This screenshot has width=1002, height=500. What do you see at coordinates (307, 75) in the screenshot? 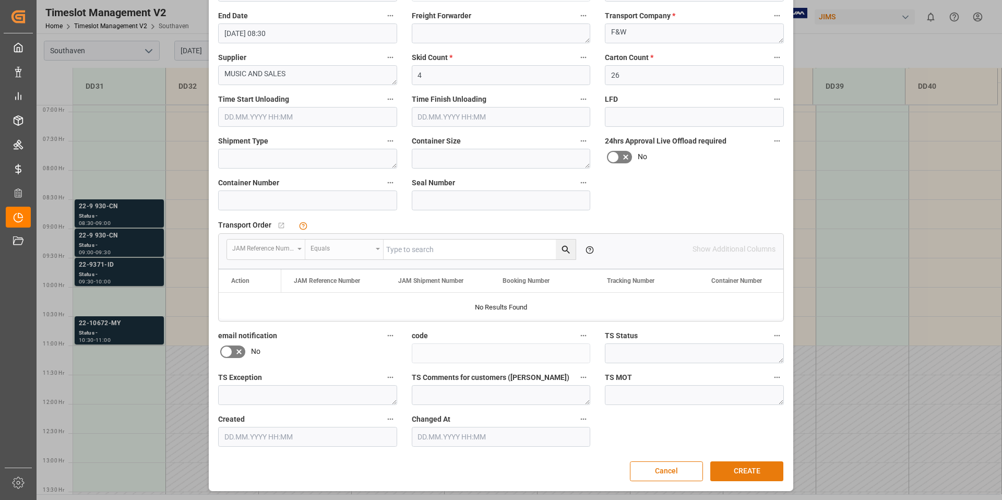
I see `textarea: MUSIC AND SALES` at bounding box center [307, 75].